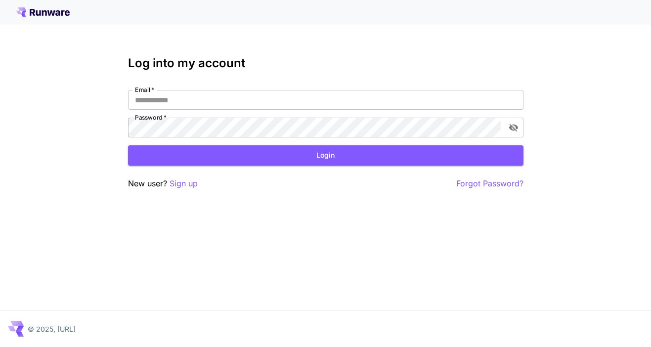  I want to click on button: Login, so click(326, 155).